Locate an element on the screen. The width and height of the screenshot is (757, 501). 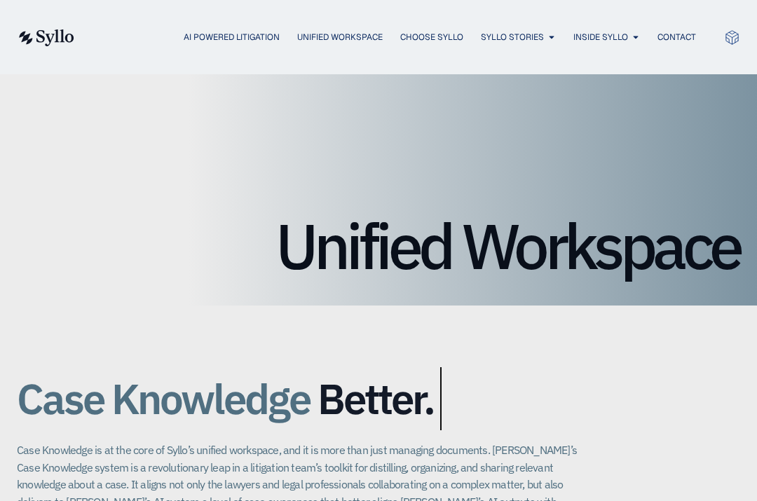
span: AI Powered Litigation is located at coordinates (231, 37).